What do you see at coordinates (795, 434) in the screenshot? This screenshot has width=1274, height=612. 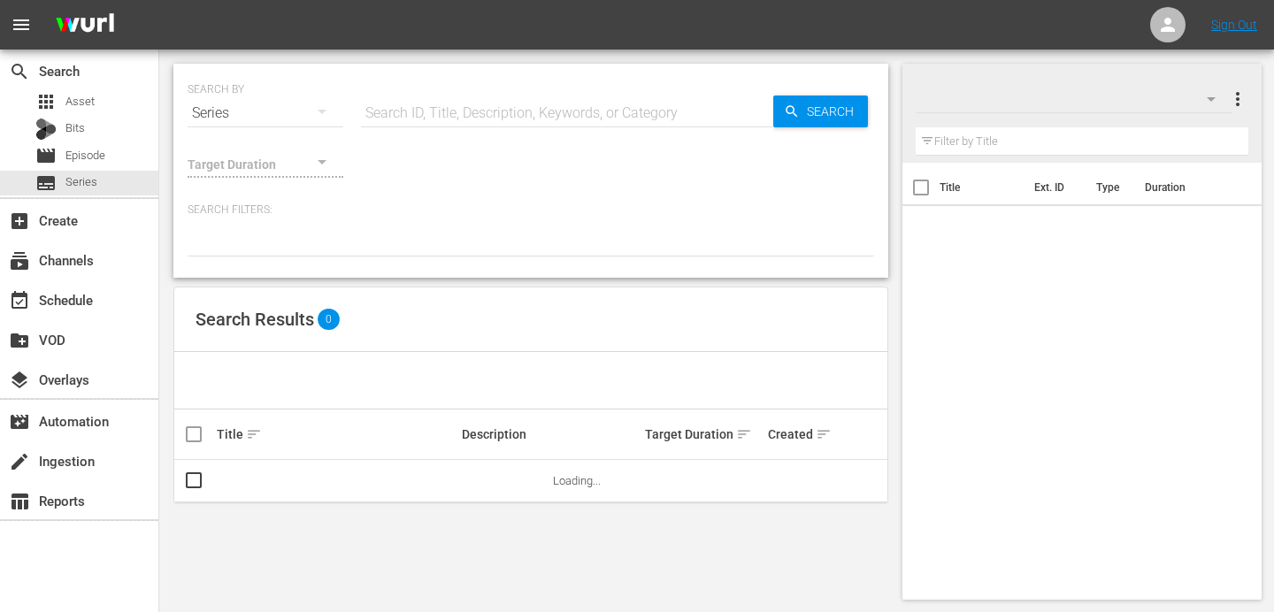 I see `div: Created` at bounding box center [795, 434].